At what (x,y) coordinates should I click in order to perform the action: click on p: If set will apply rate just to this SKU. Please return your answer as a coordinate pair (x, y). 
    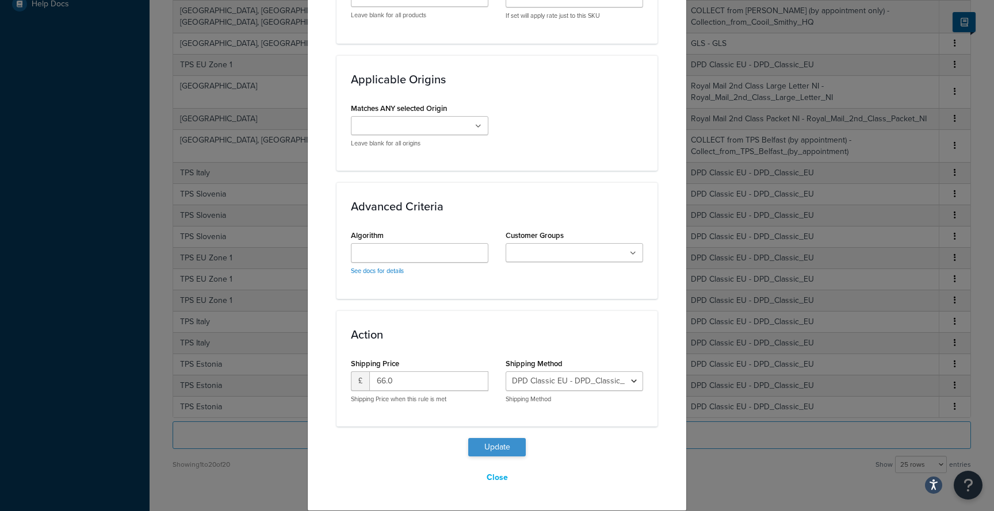
    Looking at the image, I should click on (574, 16).